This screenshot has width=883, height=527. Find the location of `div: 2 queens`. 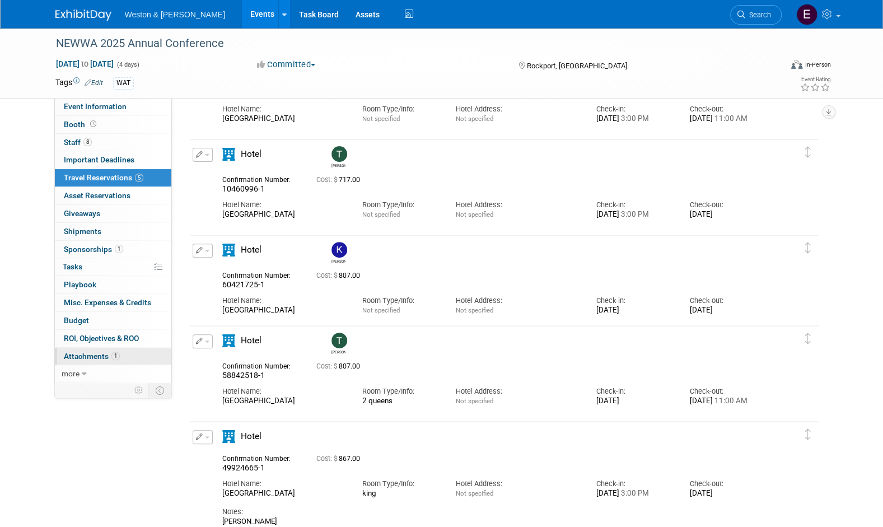

div: 2 queens is located at coordinates (400, 401).